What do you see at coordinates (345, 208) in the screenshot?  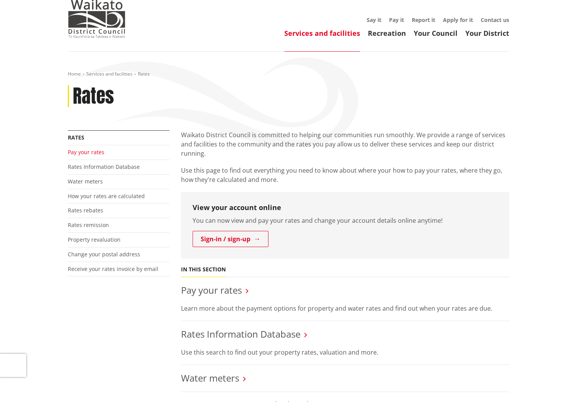 I see `h3: View your account online` at bounding box center [345, 208].